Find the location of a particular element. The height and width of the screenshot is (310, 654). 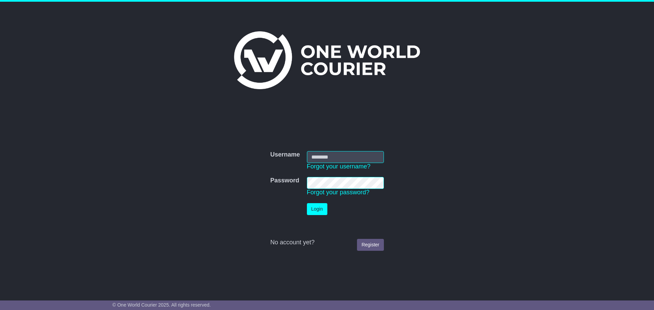

a: Forgot your password? is located at coordinates (338, 192).